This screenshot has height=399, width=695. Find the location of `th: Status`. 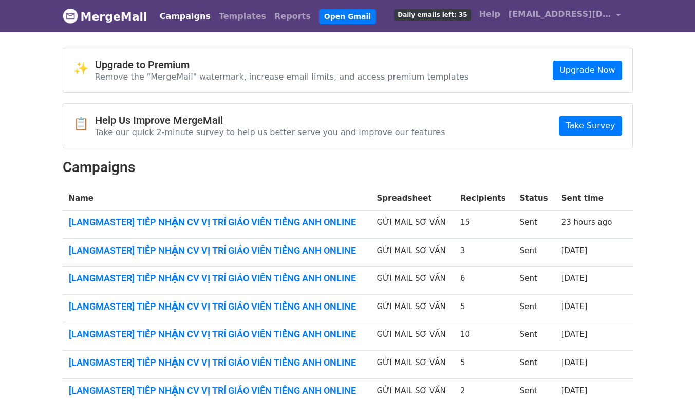

th: Status is located at coordinates (534, 198).